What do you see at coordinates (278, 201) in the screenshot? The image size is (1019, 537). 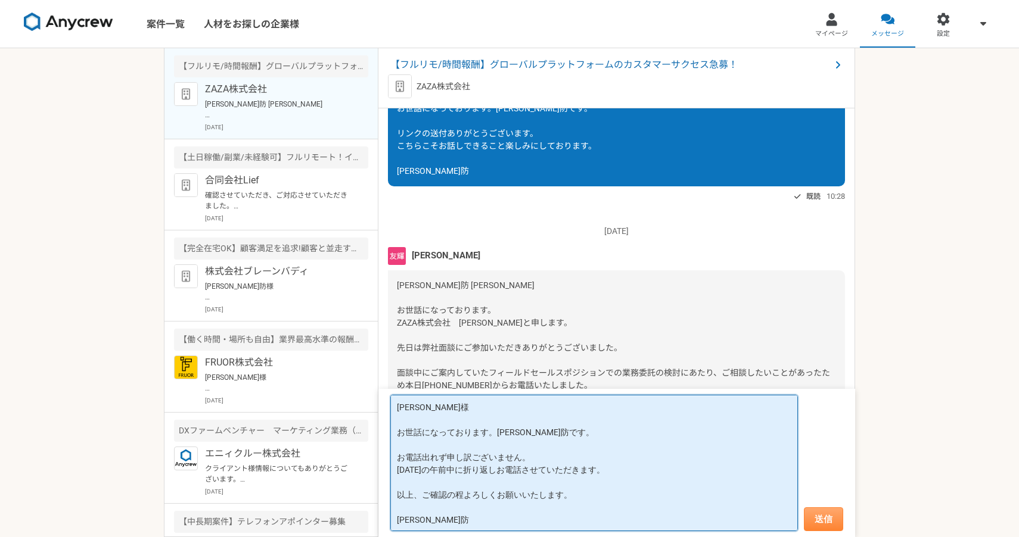 I see `p: 確認させていただき、ご対応させていただきました。 よろしくお願いいたします。` at bounding box center [278, 201].